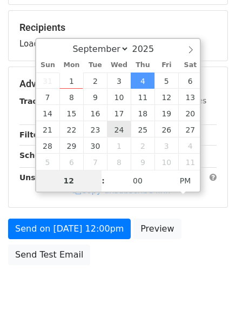 The height and width of the screenshot is (316, 236). Describe the element at coordinates (118, 28) in the screenshot. I see `h5: Recipients` at that location.